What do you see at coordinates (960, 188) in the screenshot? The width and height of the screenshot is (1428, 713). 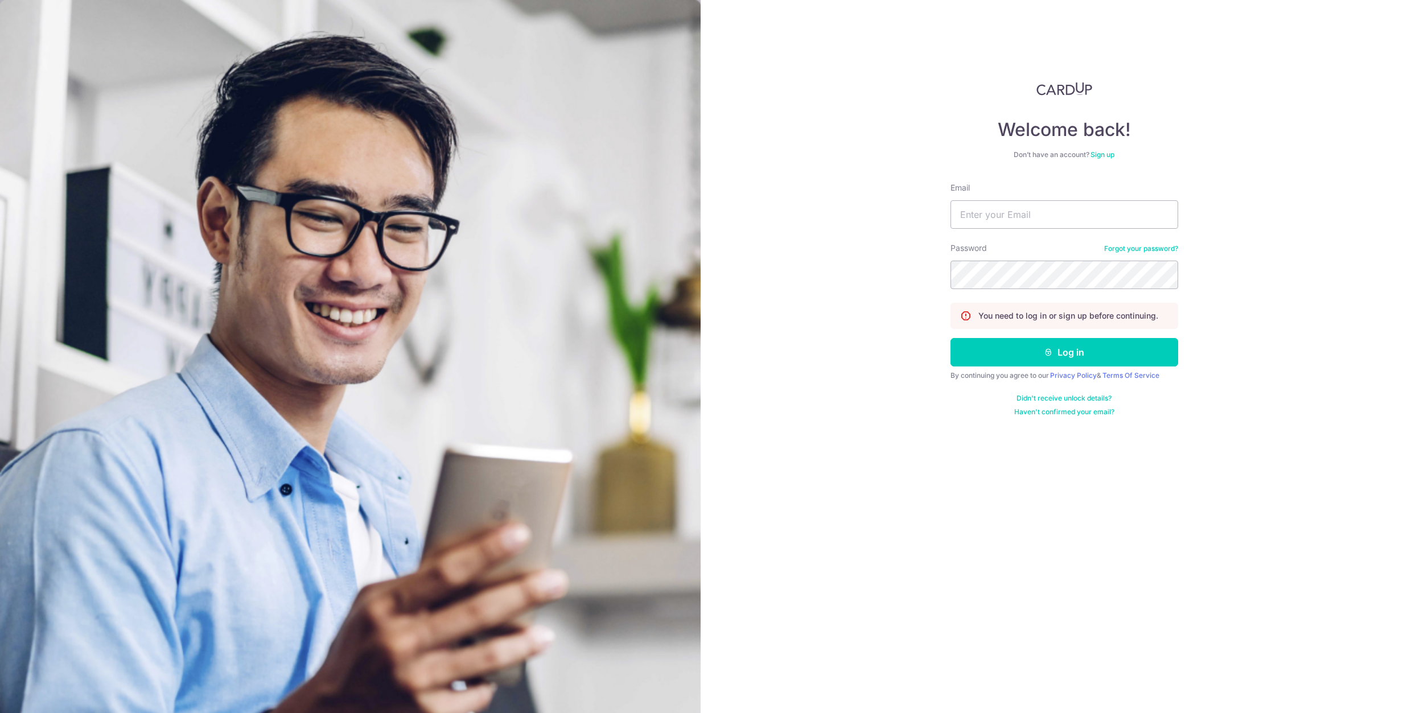 I see `label: Email` at bounding box center [960, 188].